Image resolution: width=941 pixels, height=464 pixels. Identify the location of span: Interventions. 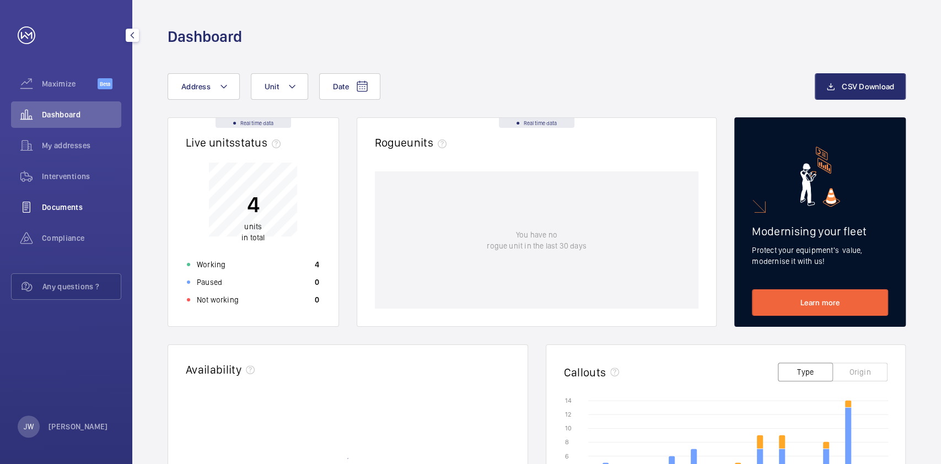
(82, 176).